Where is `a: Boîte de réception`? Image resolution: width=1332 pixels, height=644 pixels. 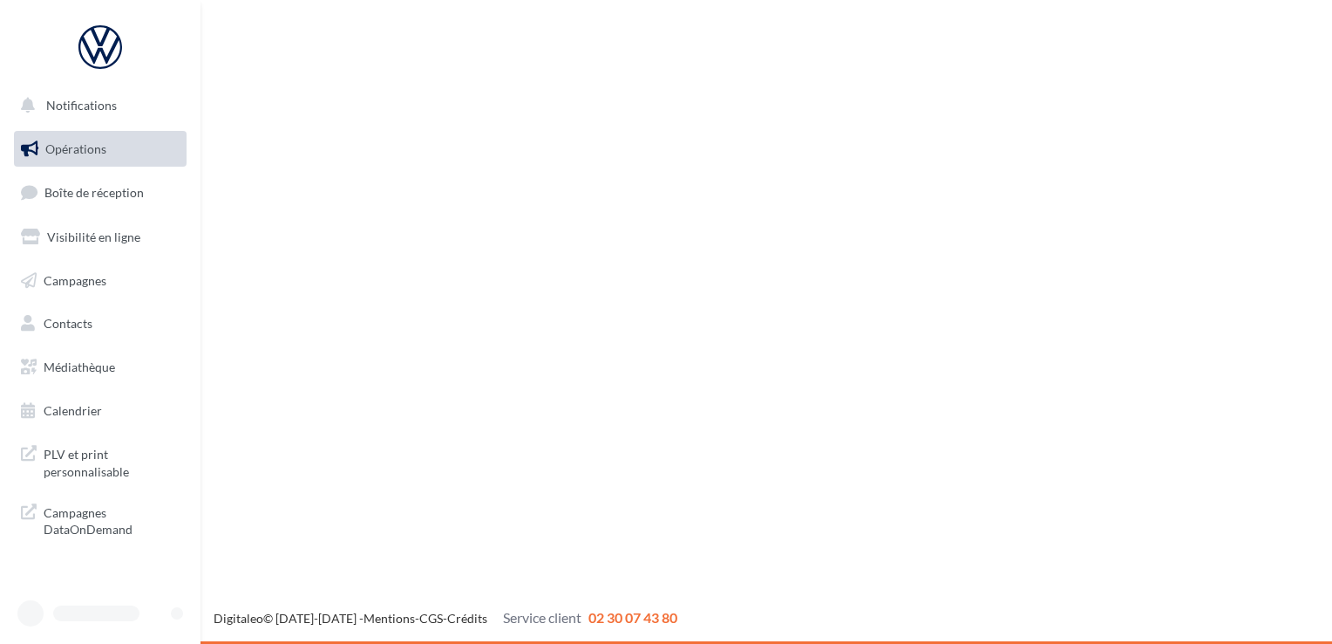 a: Boîte de réception is located at coordinates (100, 192).